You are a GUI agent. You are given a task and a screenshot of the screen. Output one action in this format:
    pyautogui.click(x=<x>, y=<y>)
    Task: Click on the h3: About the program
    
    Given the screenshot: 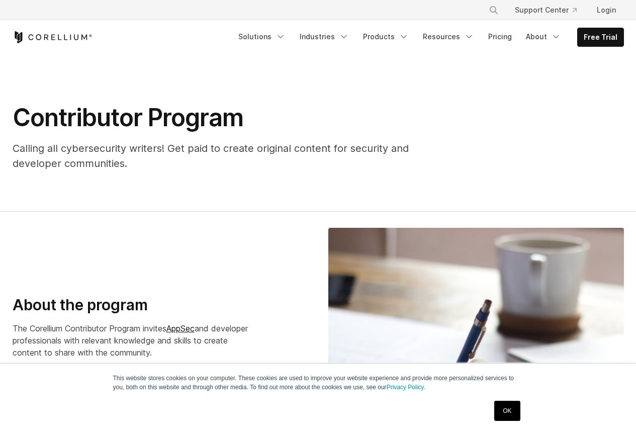 What is the action you would take?
    pyautogui.click(x=135, y=305)
    